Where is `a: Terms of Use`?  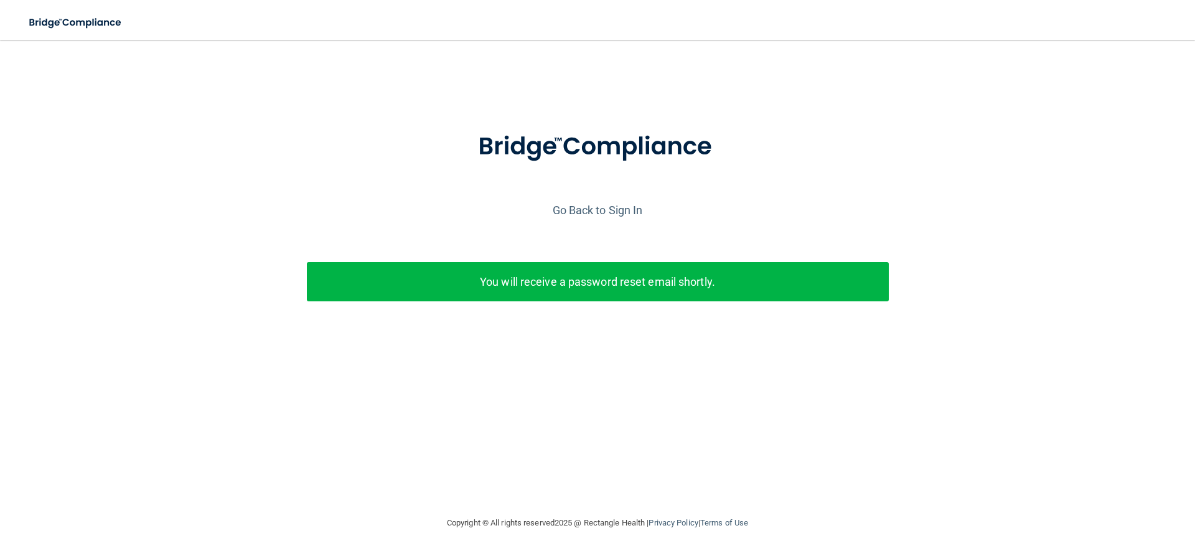
a: Terms of Use is located at coordinates (724, 522).